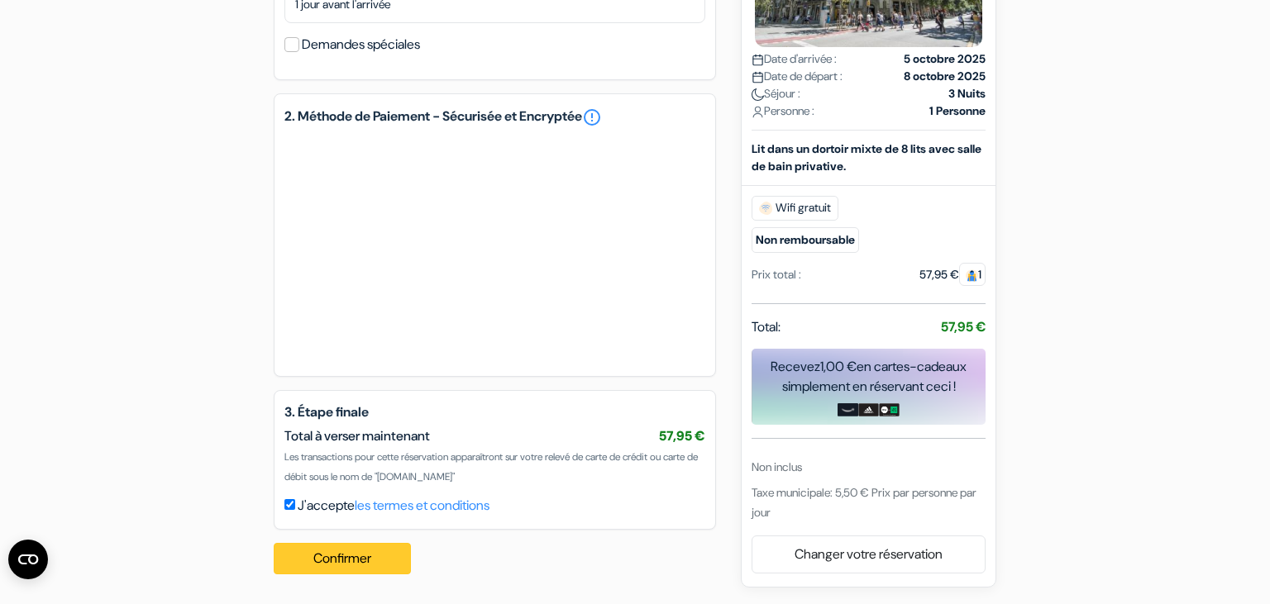  What do you see at coordinates (757, 94) in the screenshot?
I see `img: moon.svg` at bounding box center [757, 94].